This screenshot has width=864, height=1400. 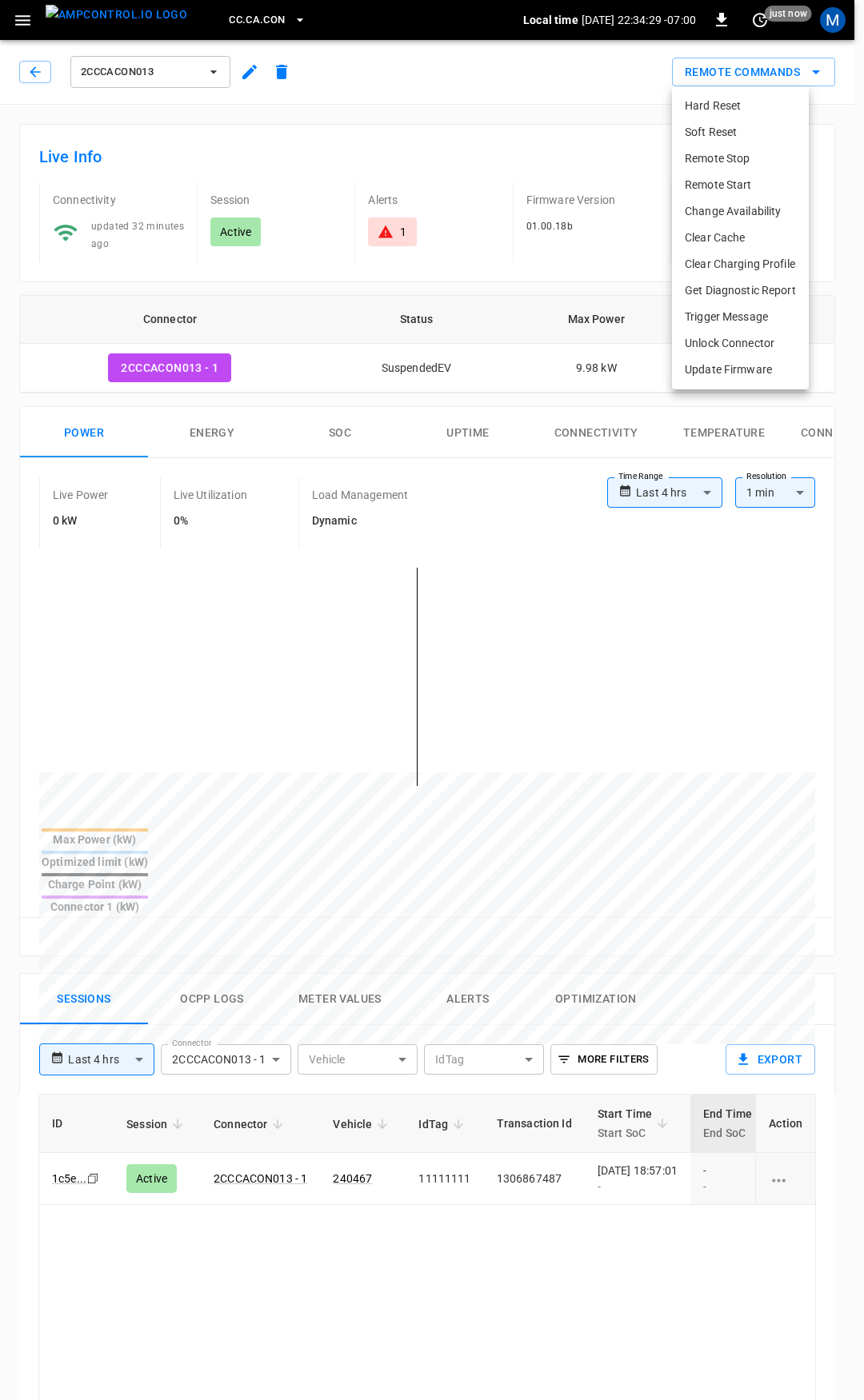 What do you see at coordinates (740, 237) in the screenshot?
I see `li: Clear Cache` at bounding box center [740, 237].